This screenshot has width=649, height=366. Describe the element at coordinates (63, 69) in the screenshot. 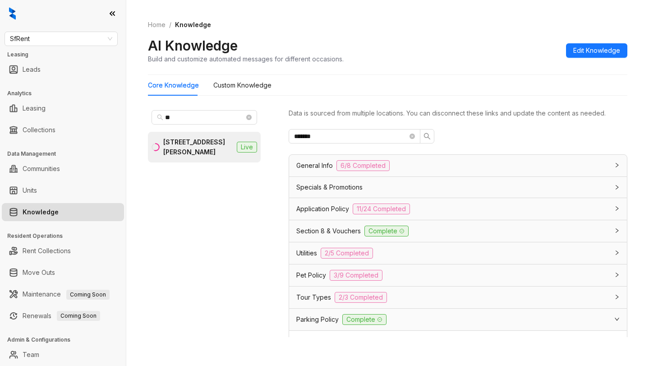

I see `li: Leads` at that location.